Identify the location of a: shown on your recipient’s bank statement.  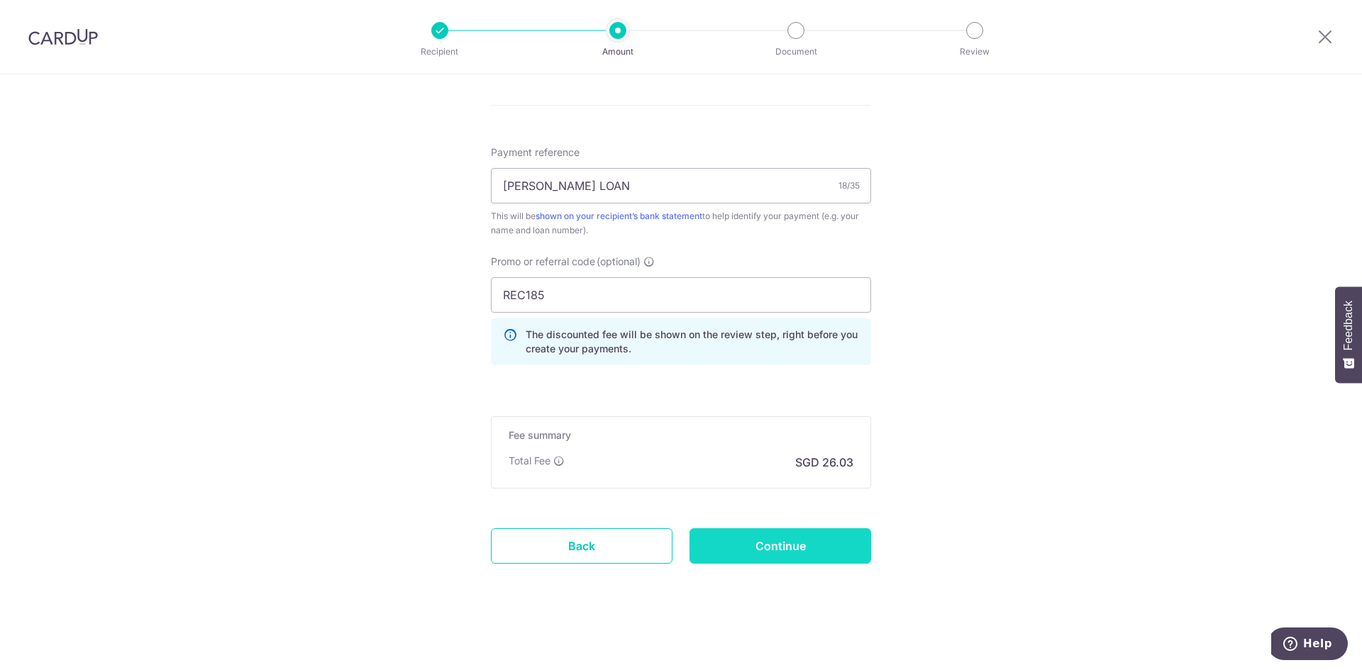
(619, 216).